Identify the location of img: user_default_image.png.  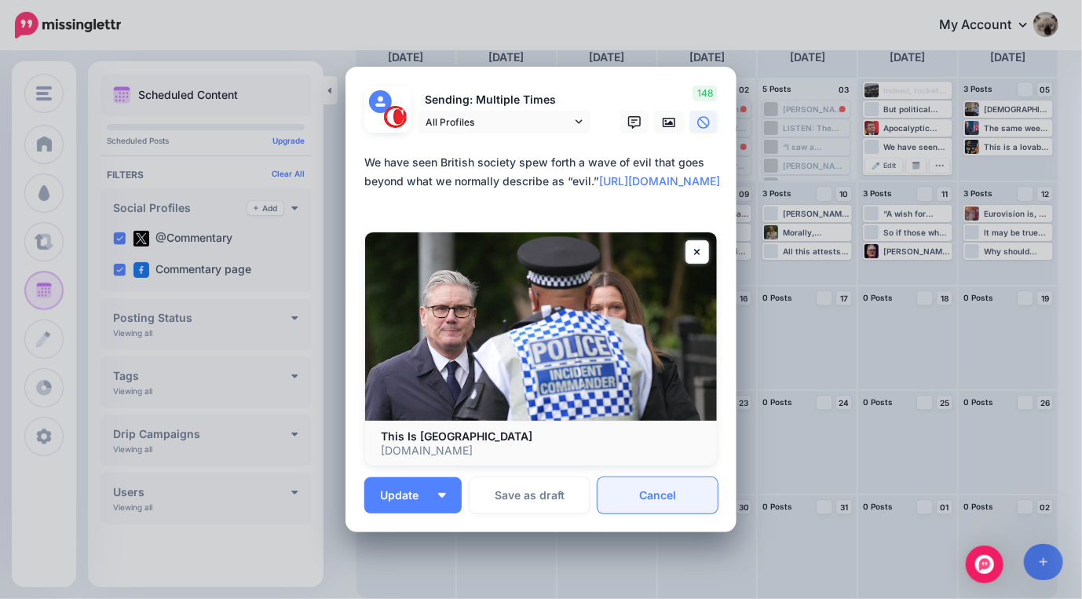
(380, 101).